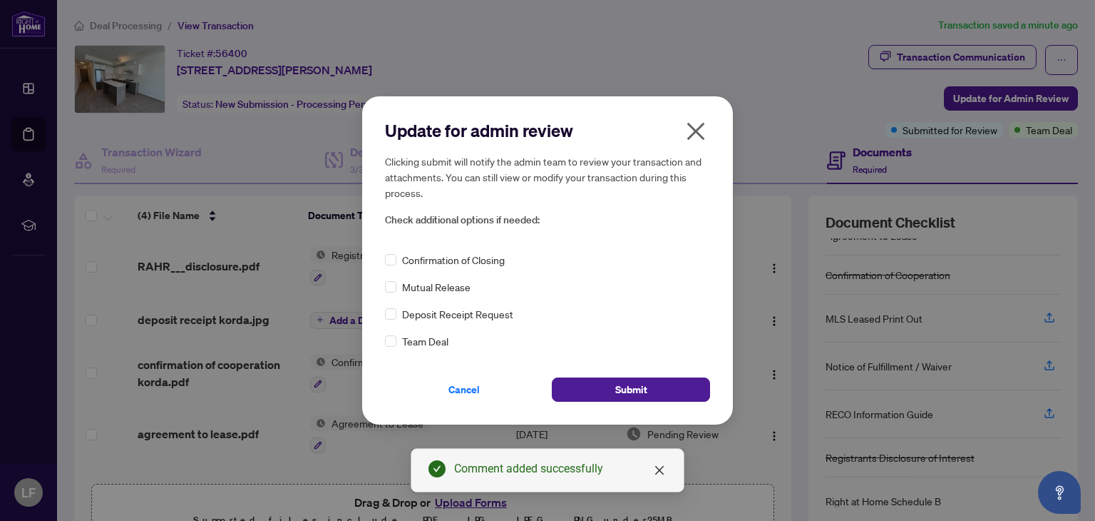 The height and width of the screenshot is (521, 1095). Describe the element at coordinates (631, 389) in the screenshot. I see `button: Submit` at that location.